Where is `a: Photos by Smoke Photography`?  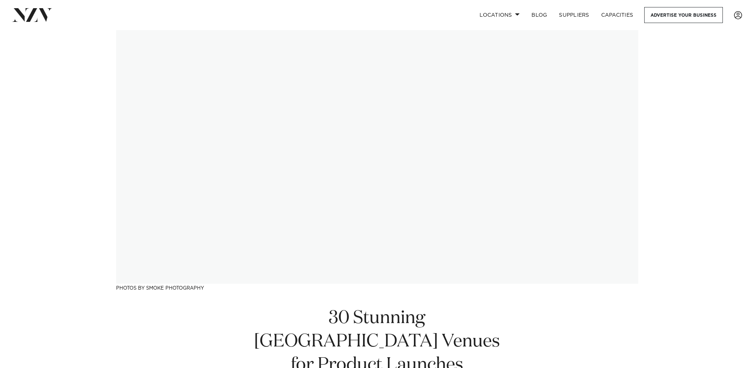
a: Photos by Smoke Photography is located at coordinates (160, 288).